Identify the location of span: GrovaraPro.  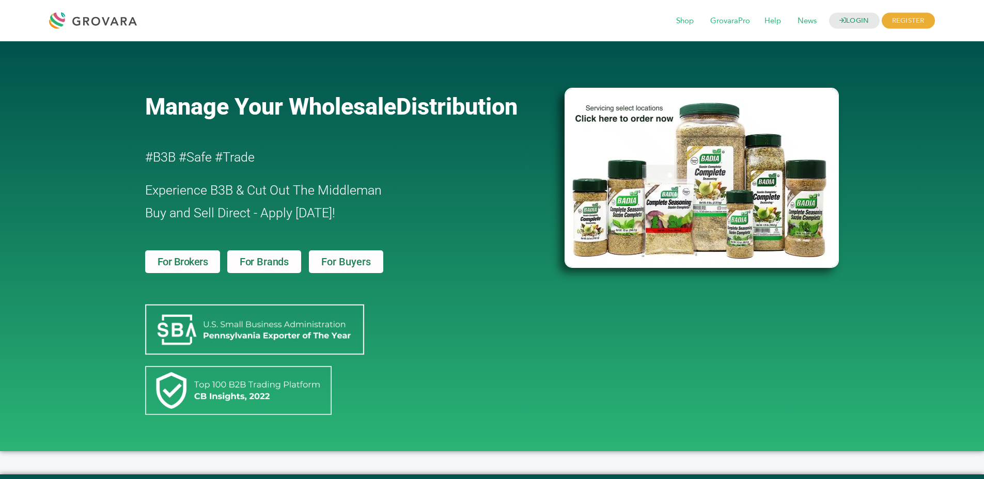
(730, 21).